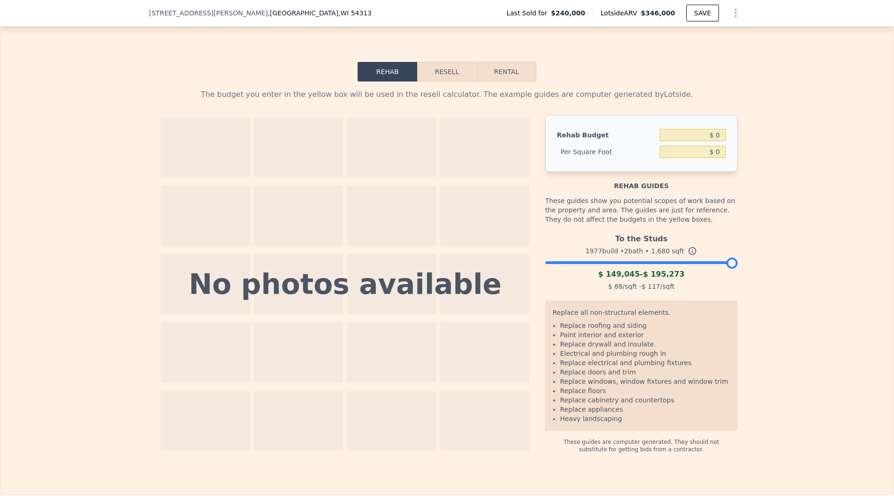  Describe the element at coordinates (735, 13) in the screenshot. I see `button: Show Options` at that location.